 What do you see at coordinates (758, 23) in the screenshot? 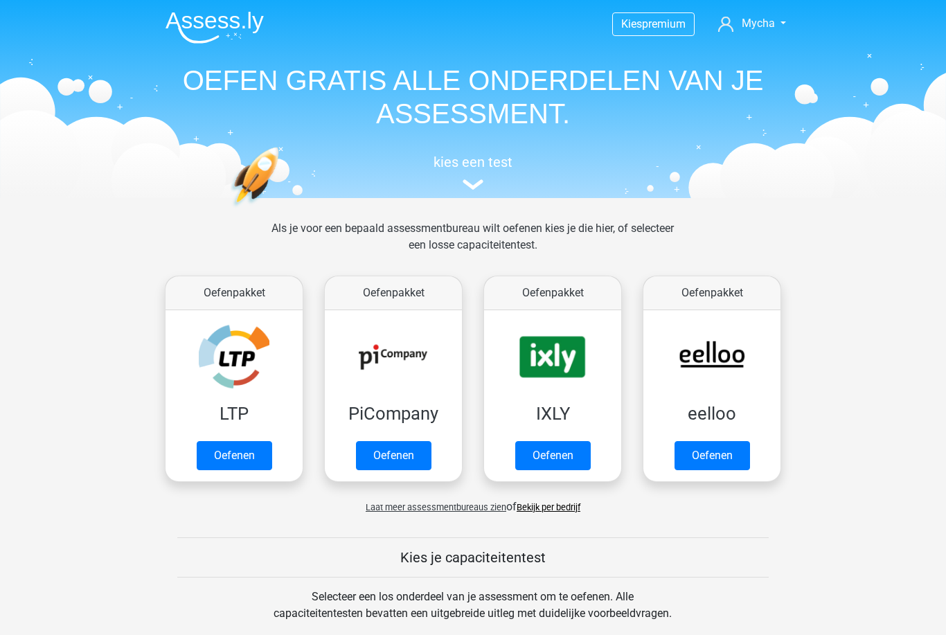
I see `span: Mycha` at bounding box center [758, 23].